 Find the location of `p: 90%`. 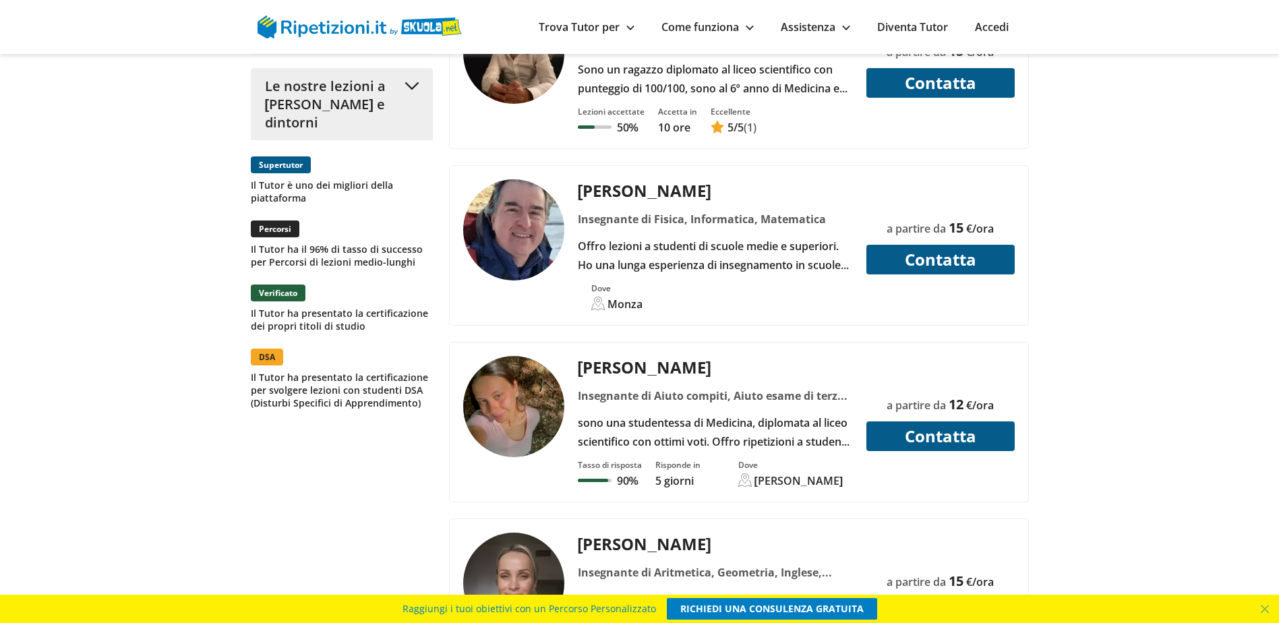

p: 90% is located at coordinates (628, 481).